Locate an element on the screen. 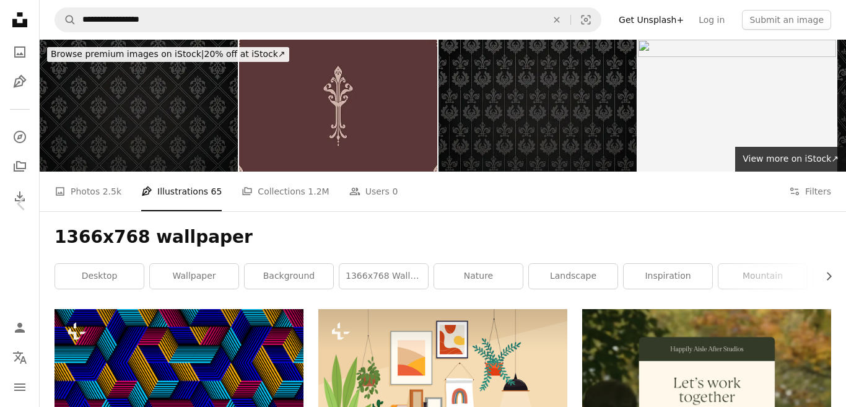 This screenshot has width=846, height=407. button: Filters is located at coordinates (810, 191).